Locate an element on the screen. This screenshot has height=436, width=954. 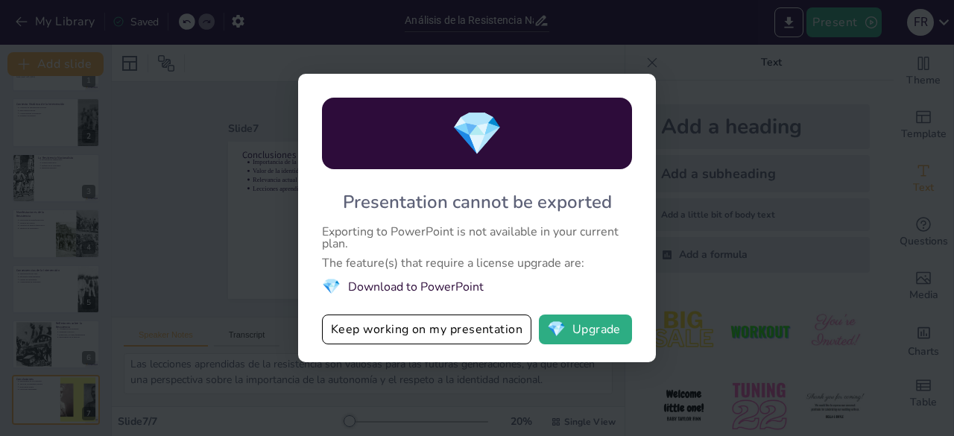
div: Exporting to PowerPoint is not available in your current plan. is located at coordinates (477, 238).